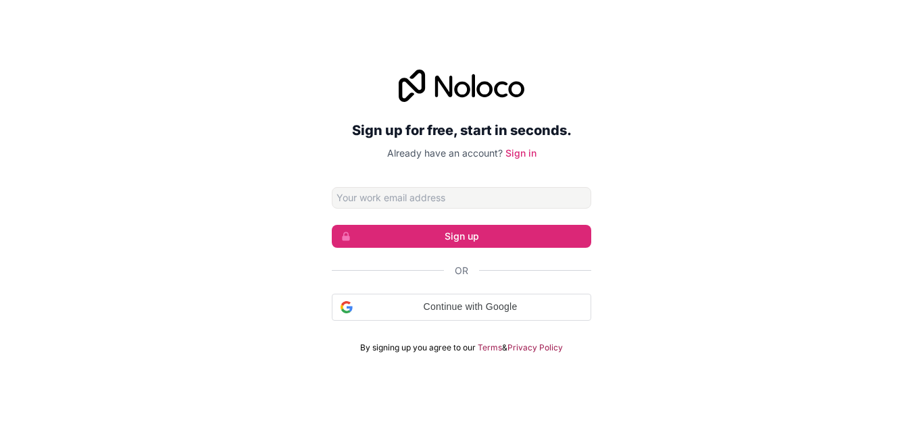 The image size is (923, 422). Describe the element at coordinates (461, 307) in the screenshot. I see `div: Continue with Google` at that location.